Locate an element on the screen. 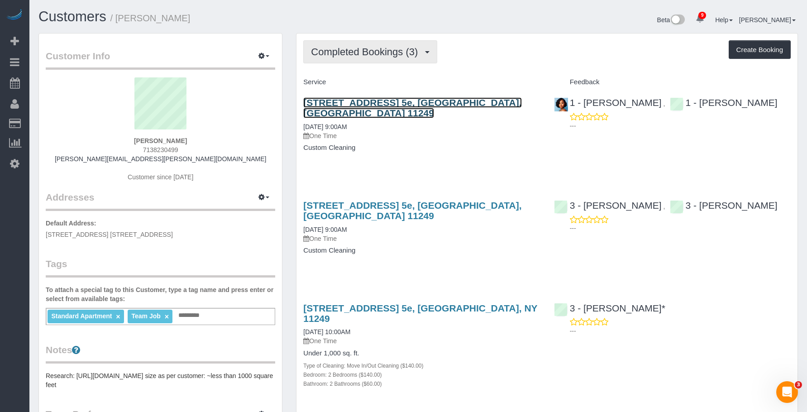  h4: Feedback is located at coordinates (672, 82).